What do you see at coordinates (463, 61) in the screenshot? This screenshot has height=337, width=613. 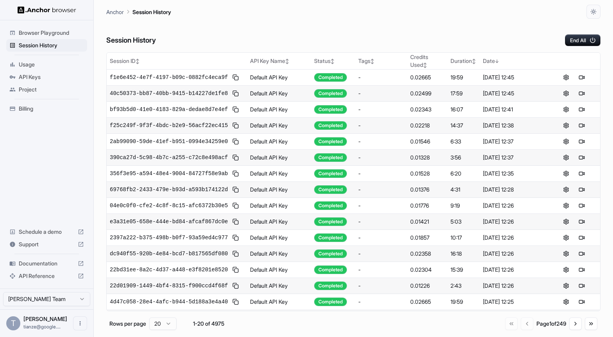 I see `div: Duration` at bounding box center [463, 61].